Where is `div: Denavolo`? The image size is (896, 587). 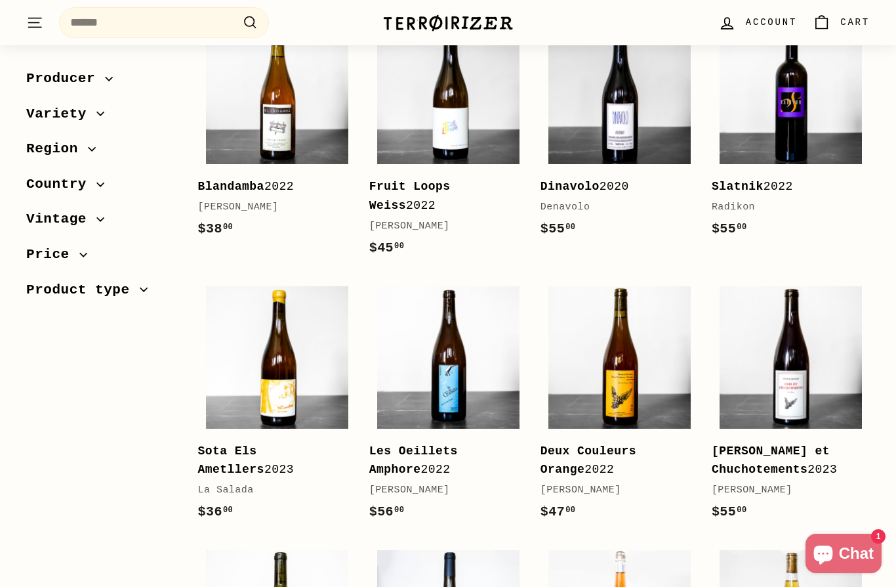 div: Denavolo is located at coordinates (613, 207).